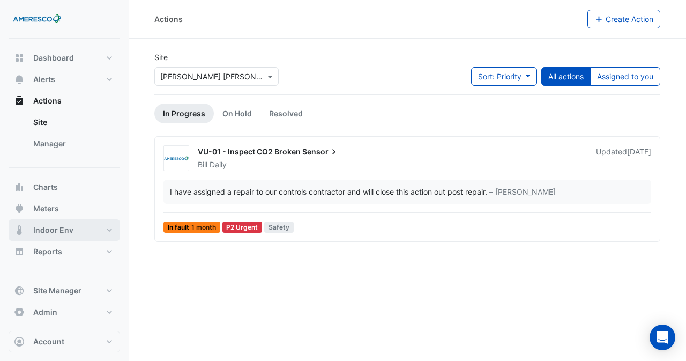 The height and width of the screenshot is (361, 686). Describe the element at coordinates (64, 312) in the screenshot. I see `button: Admin` at that location.